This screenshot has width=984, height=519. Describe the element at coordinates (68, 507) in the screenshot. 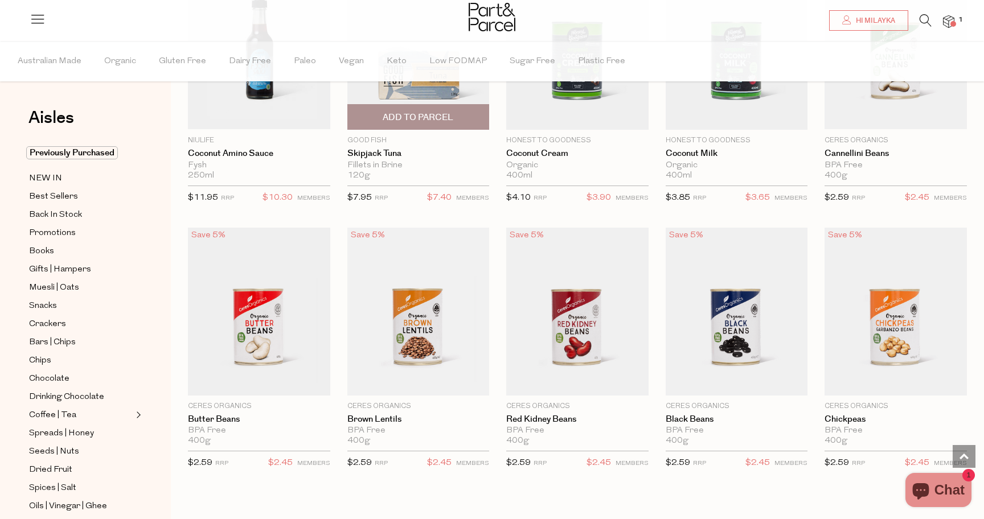

I see `span: Oils | Vinegar | Ghee` at that location.